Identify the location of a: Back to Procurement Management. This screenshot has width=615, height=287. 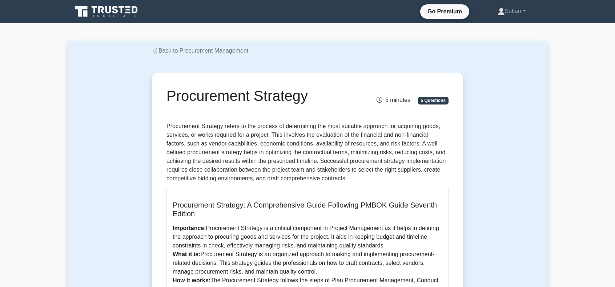
(200, 51).